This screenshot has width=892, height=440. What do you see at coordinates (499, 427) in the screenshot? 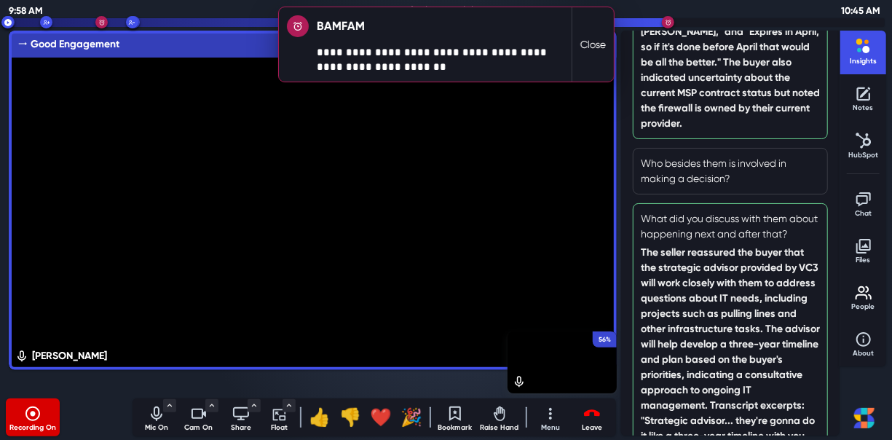
I see `p: Raise Hand` at bounding box center [499, 427].